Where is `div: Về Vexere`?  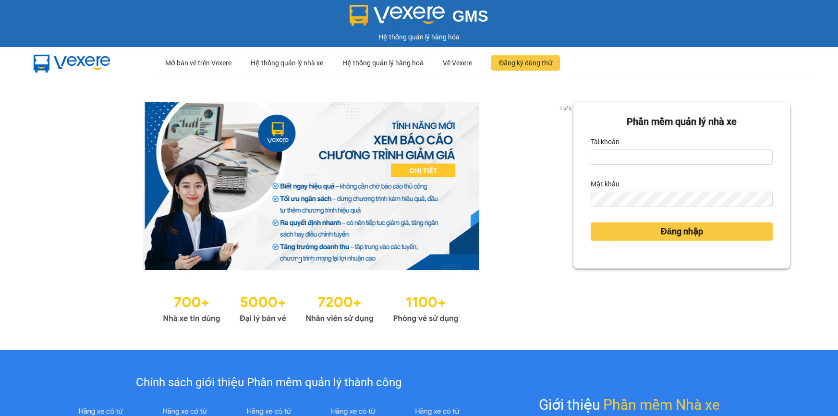
div: Về Vexere is located at coordinates (457, 63).